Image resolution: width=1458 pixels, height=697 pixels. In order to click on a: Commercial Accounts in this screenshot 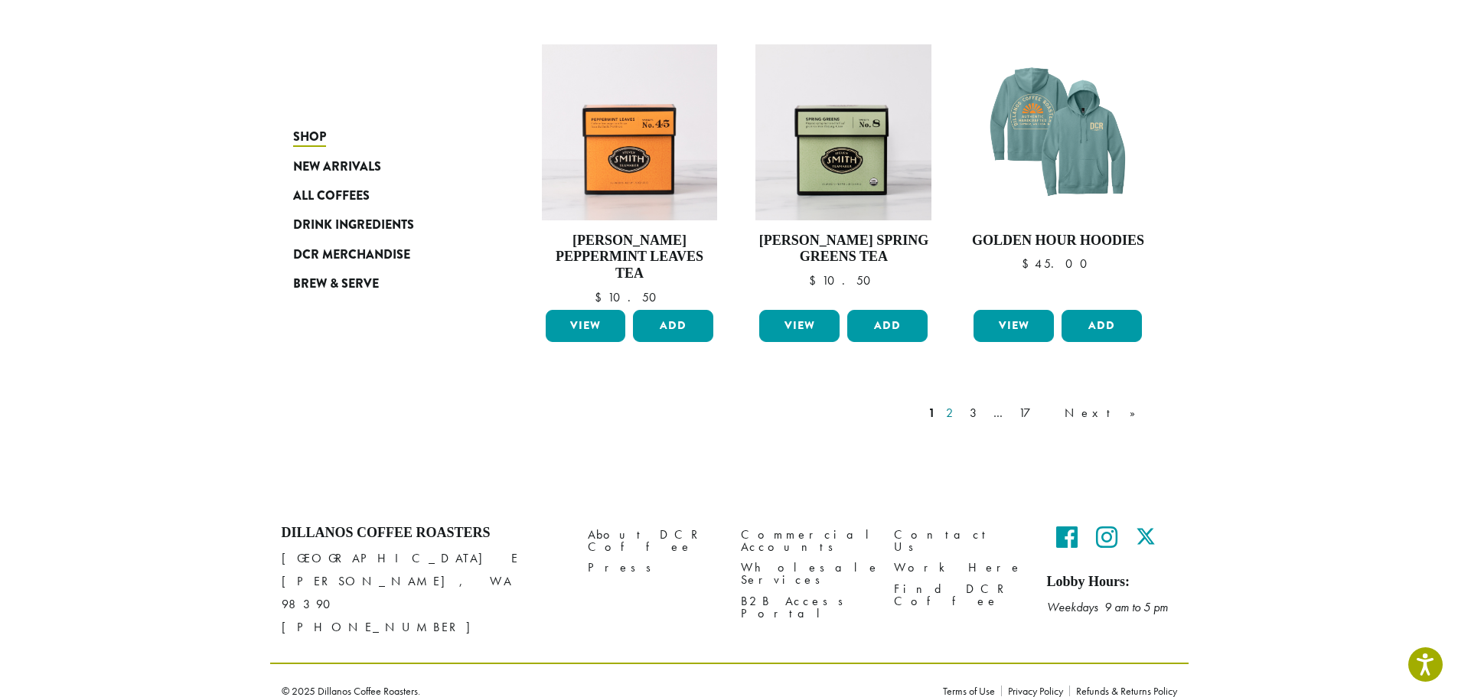, I will do `click(806, 541)`.